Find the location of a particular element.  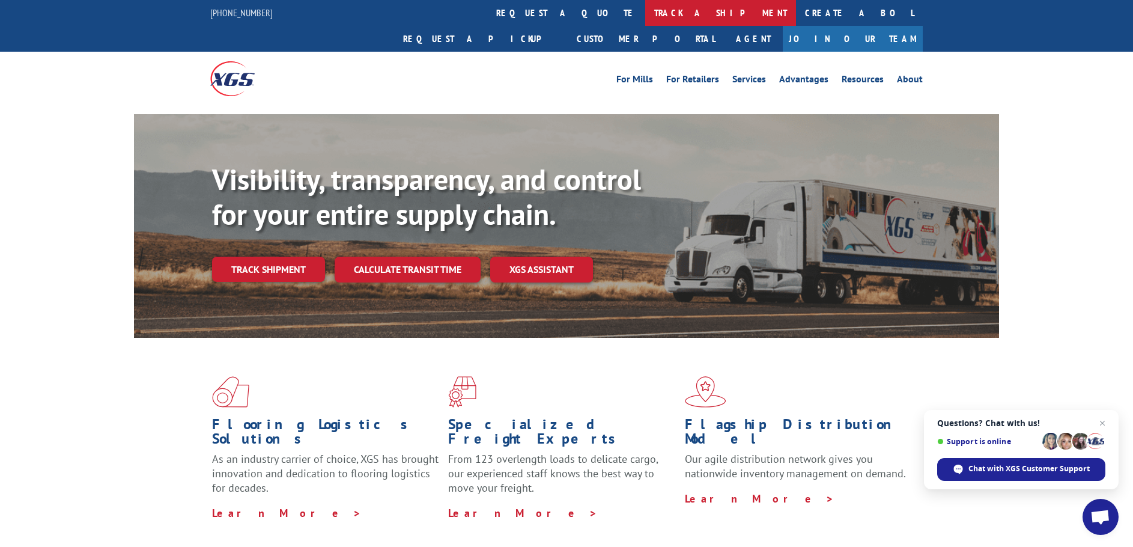

a: Join Our Team is located at coordinates (852, 38).